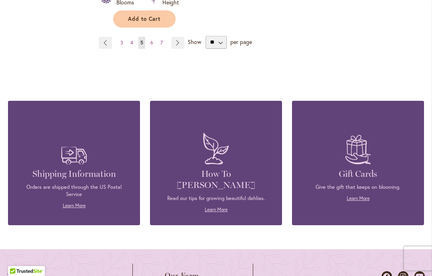 The height and width of the screenshot is (276, 432). What do you see at coordinates (131, 43) in the screenshot?
I see `a: 4` at bounding box center [131, 43].